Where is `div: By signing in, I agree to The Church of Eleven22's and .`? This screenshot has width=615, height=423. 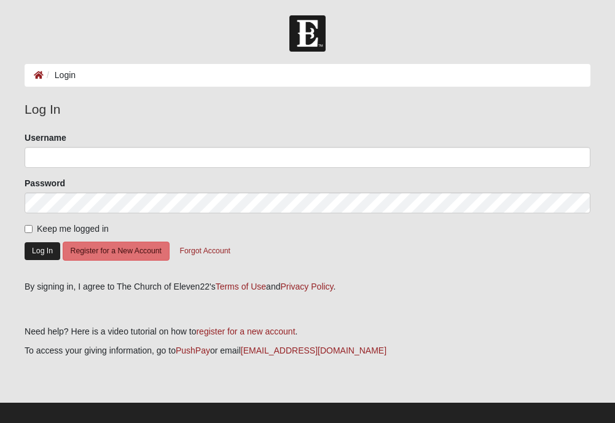
div: By signing in, I agree to The Church of Eleven22's and . is located at coordinates (307, 287).